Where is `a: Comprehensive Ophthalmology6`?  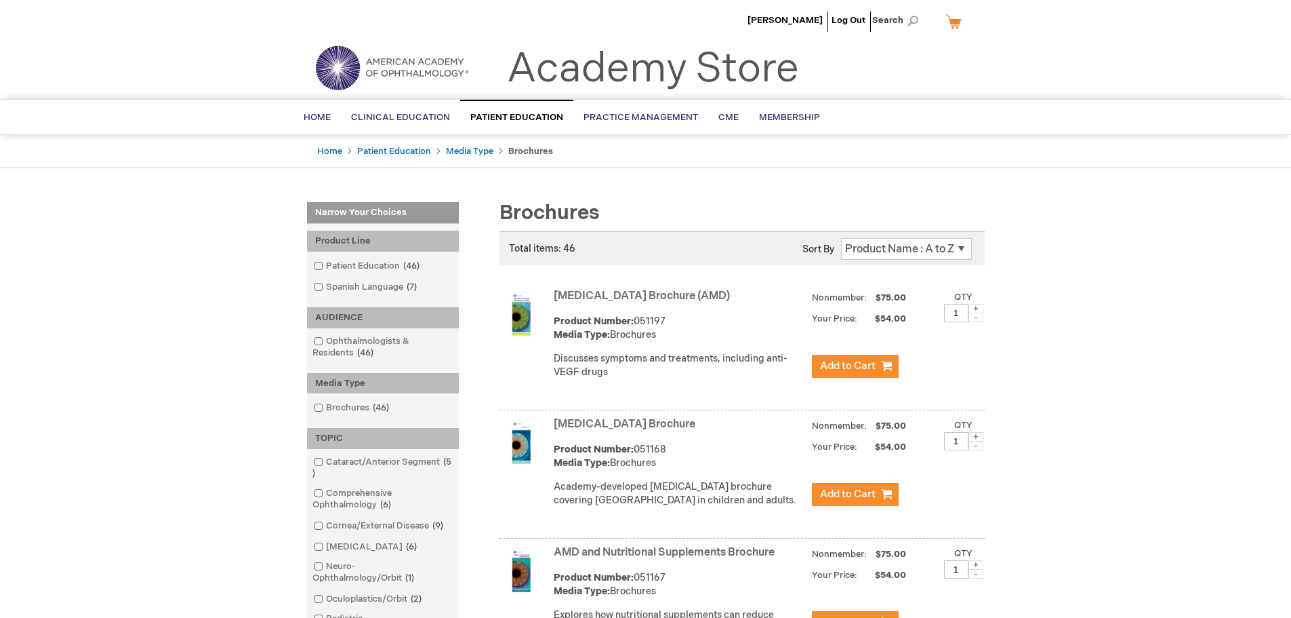
a: Comprehensive Ophthalmology6 is located at coordinates (383, 499).